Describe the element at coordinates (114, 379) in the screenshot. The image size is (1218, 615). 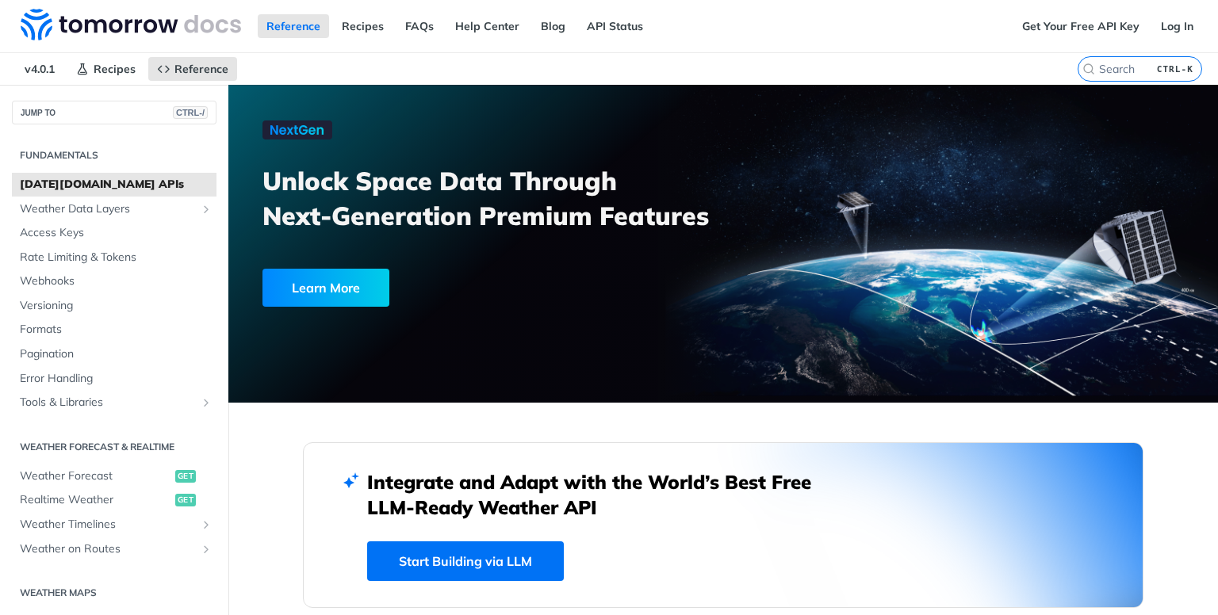
I see `a: Error Handling` at that location.